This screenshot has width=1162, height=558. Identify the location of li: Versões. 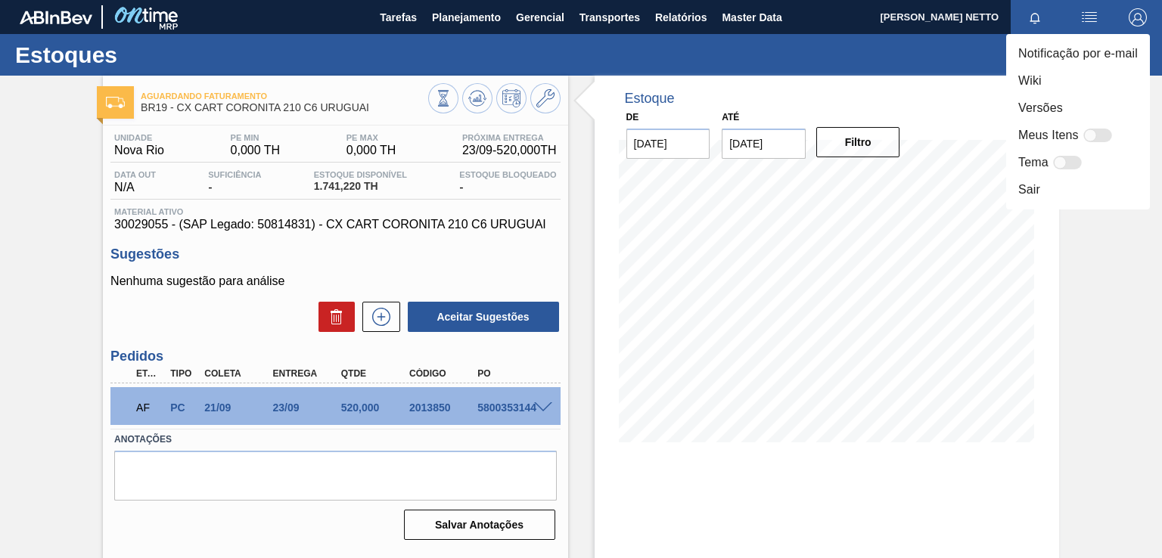
(1078, 108).